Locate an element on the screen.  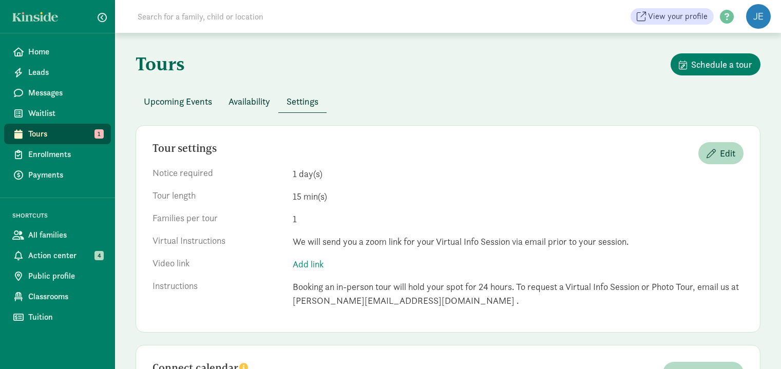
h1: Tours is located at coordinates (160, 64).